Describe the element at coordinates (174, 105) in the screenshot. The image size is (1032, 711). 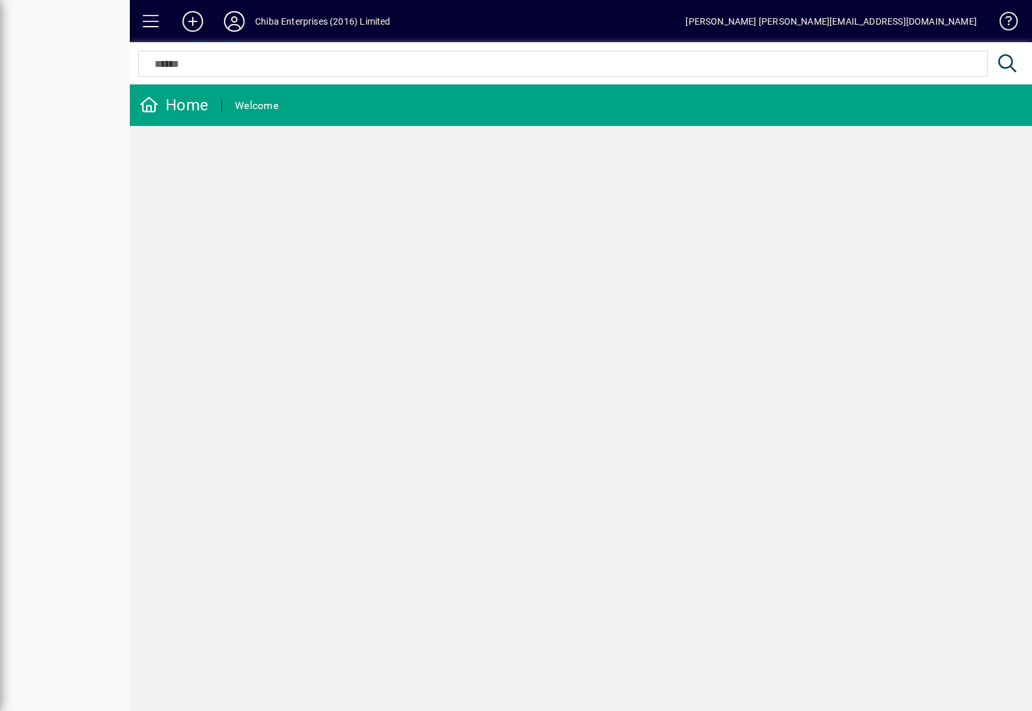
I see `div: Home` at that location.